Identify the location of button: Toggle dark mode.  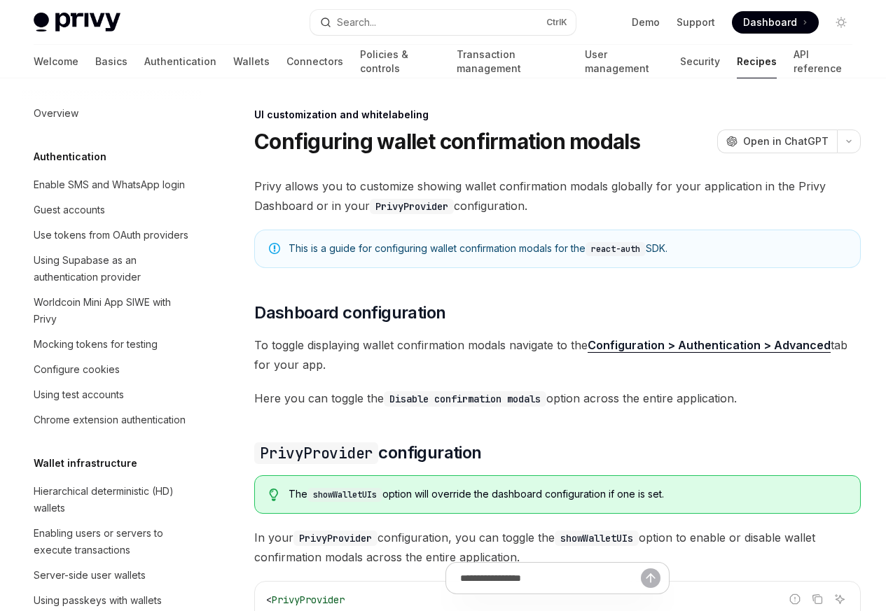
(841, 22).